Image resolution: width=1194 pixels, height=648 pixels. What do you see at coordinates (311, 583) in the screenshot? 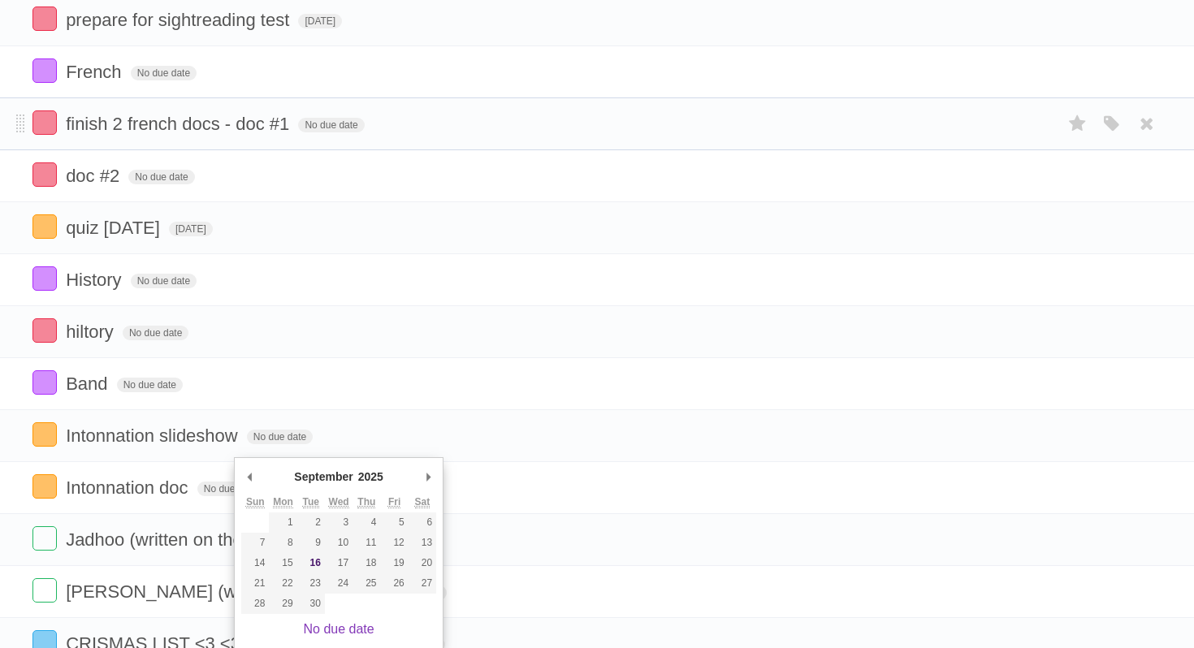
I see `button: 23` at bounding box center [311, 583].